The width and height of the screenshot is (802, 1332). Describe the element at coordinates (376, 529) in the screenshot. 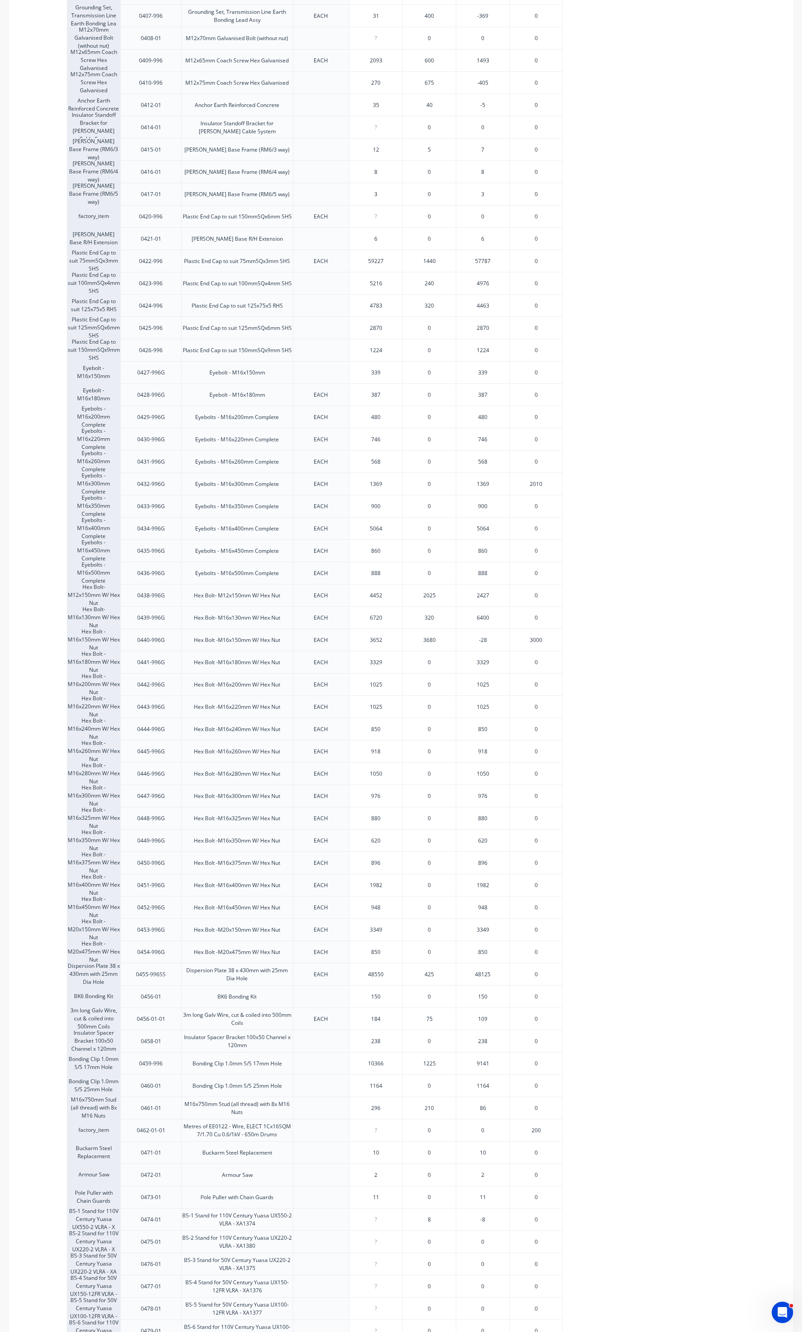

I see `div: 5064` at that location.